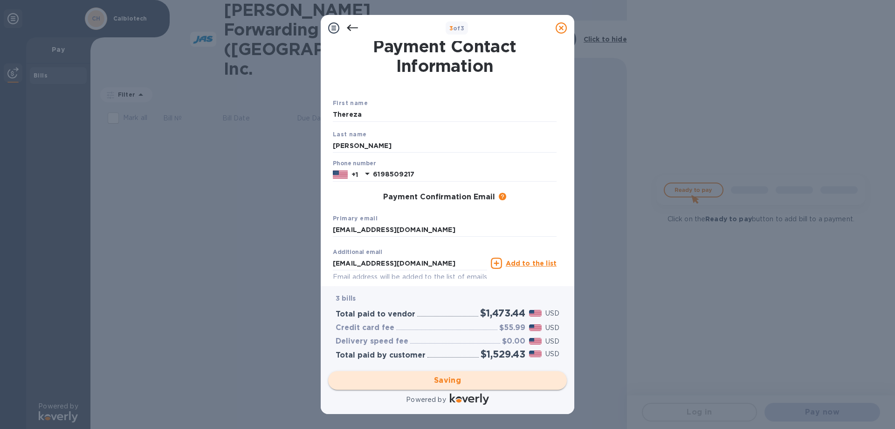 The width and height of the screenshot is (895, 429). Describe the element at coordinates (445, 56) in the screenshot. I see `h1: Payment Contact Information` at that location.